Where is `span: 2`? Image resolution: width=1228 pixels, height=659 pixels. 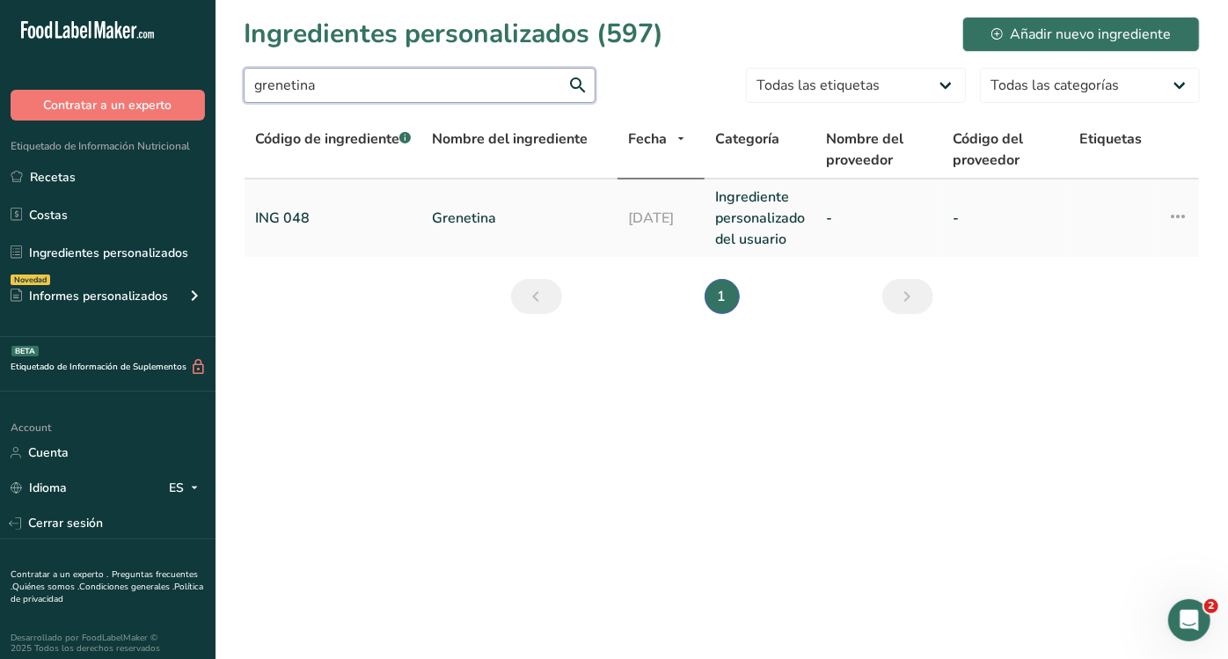 span: 2 is located at coordinates (1212, 606).